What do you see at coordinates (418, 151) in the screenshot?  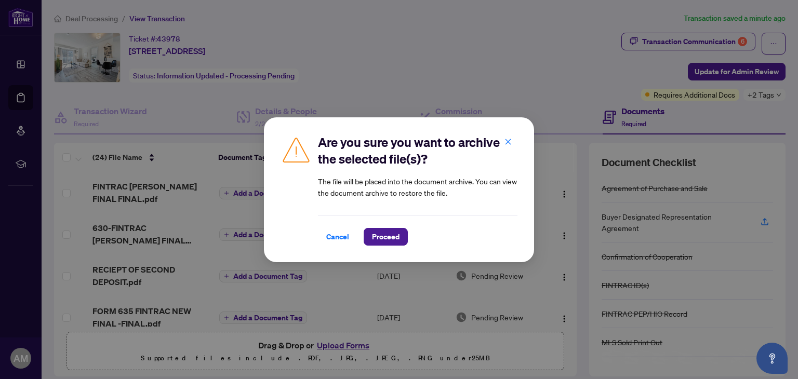 I see `h2: Are you sure you want to archive the selected file(s)?` at bounding box center [418, 151].